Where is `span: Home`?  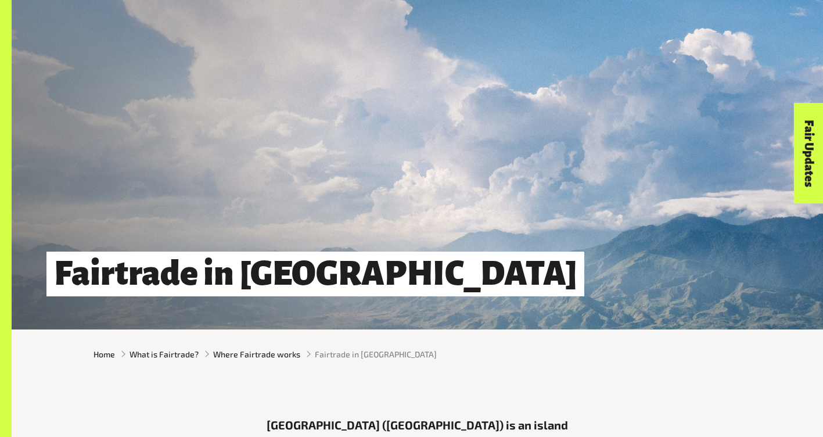
span: Home is located at coordinates (104, 354).